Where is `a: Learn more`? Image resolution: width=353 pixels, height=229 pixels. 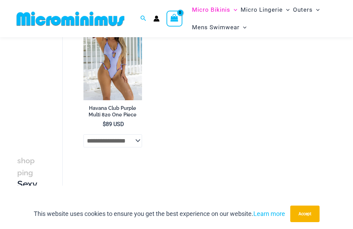 a: Learn more is located at coordinates (269, 214).